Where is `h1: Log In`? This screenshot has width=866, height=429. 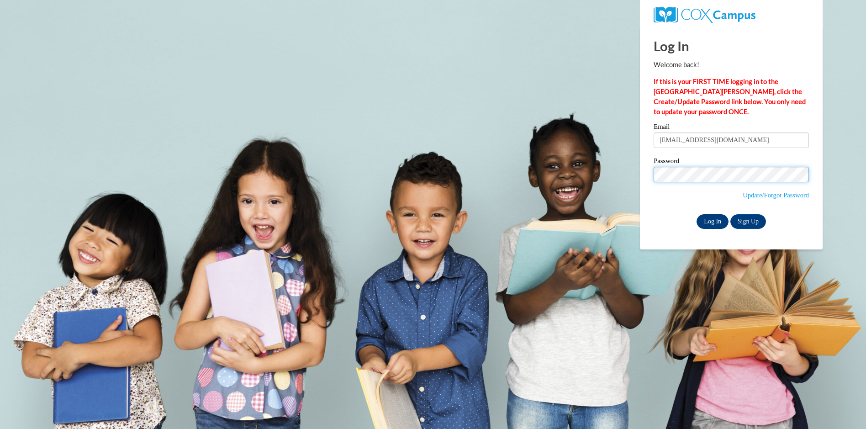
h1: Log In is located at coordinates (731, 46).